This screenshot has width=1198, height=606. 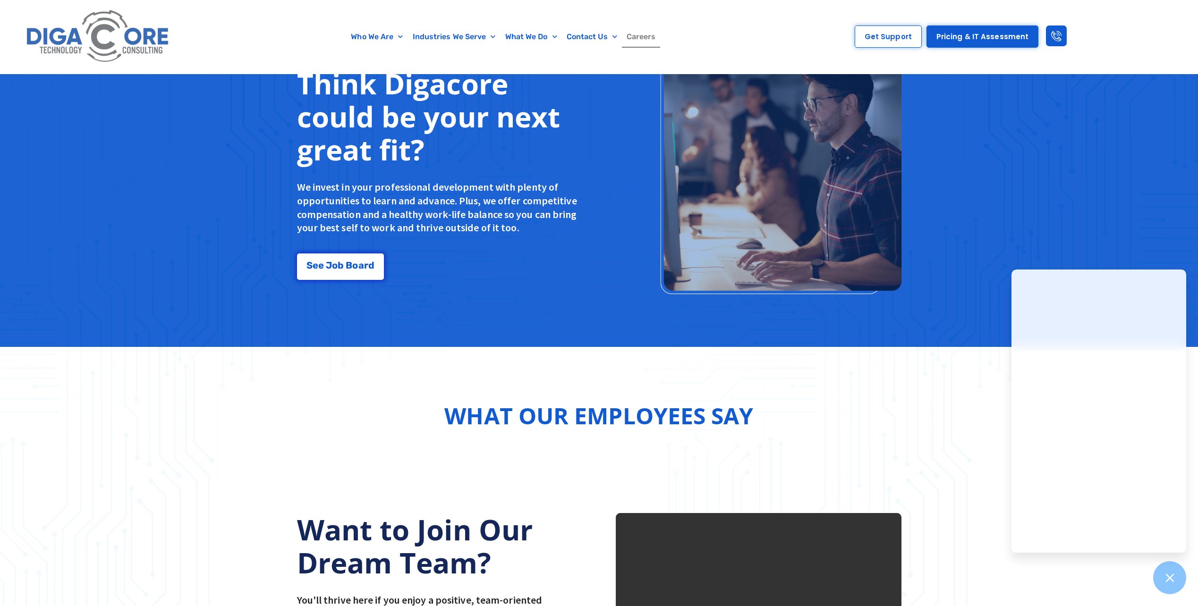 What do you see at coordinates (531, 37) in the screenshot?
I see `a: What We Do` at bounding box center [531, 37].